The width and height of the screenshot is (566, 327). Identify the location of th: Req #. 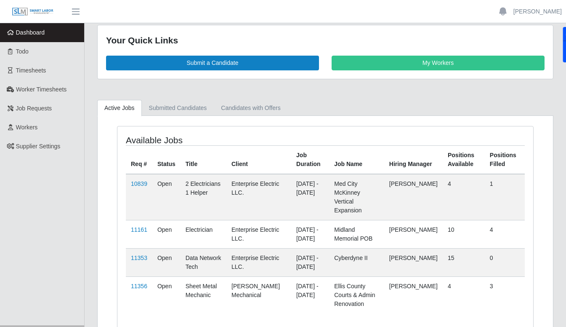
(139, 159).